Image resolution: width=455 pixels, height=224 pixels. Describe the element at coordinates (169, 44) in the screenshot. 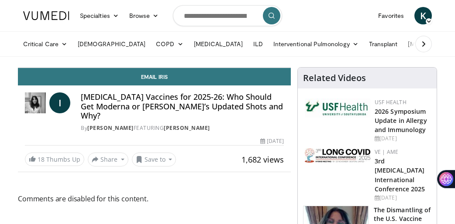

I see `a: COPD` at that location.